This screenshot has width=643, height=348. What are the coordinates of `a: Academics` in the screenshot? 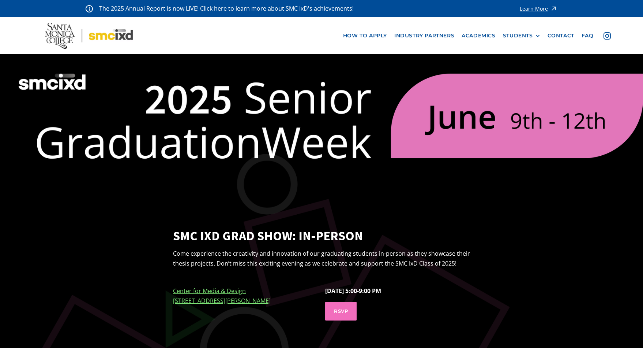 It's located at (479, 35).